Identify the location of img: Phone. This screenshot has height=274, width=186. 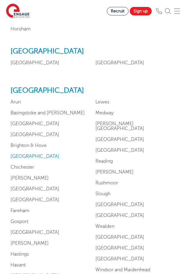
(159, 11).